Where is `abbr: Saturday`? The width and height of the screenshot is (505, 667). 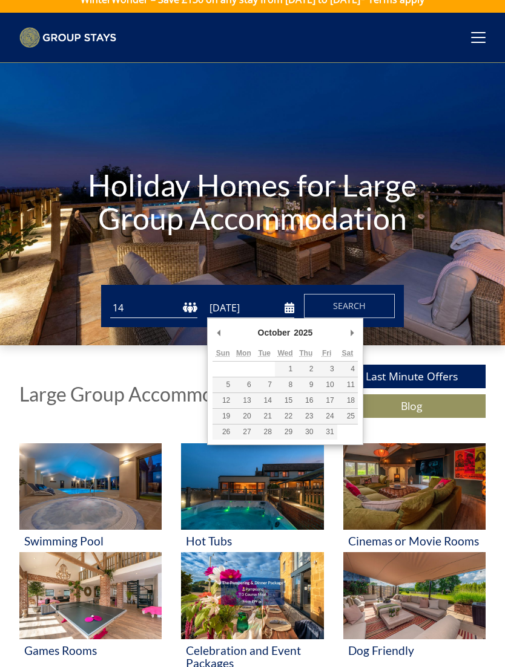 abbr: Saturday is located at coordinates (347, 353).